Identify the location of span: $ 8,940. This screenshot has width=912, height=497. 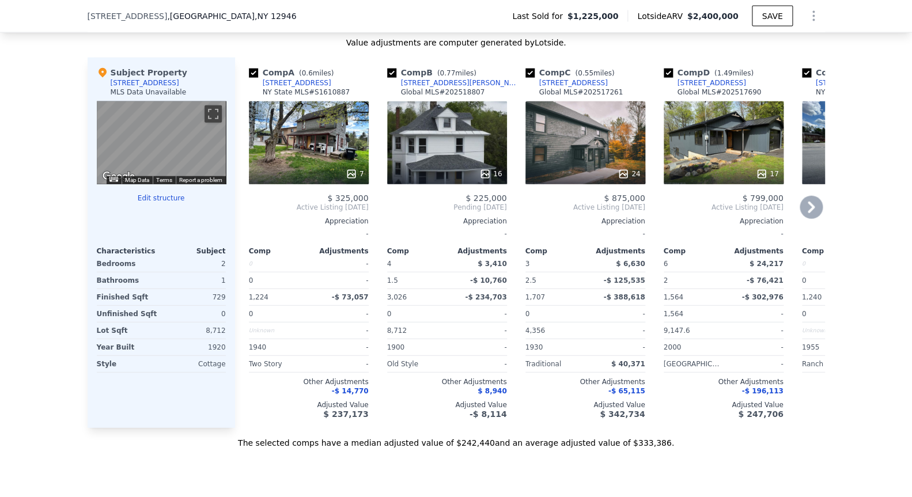
(492, 391).